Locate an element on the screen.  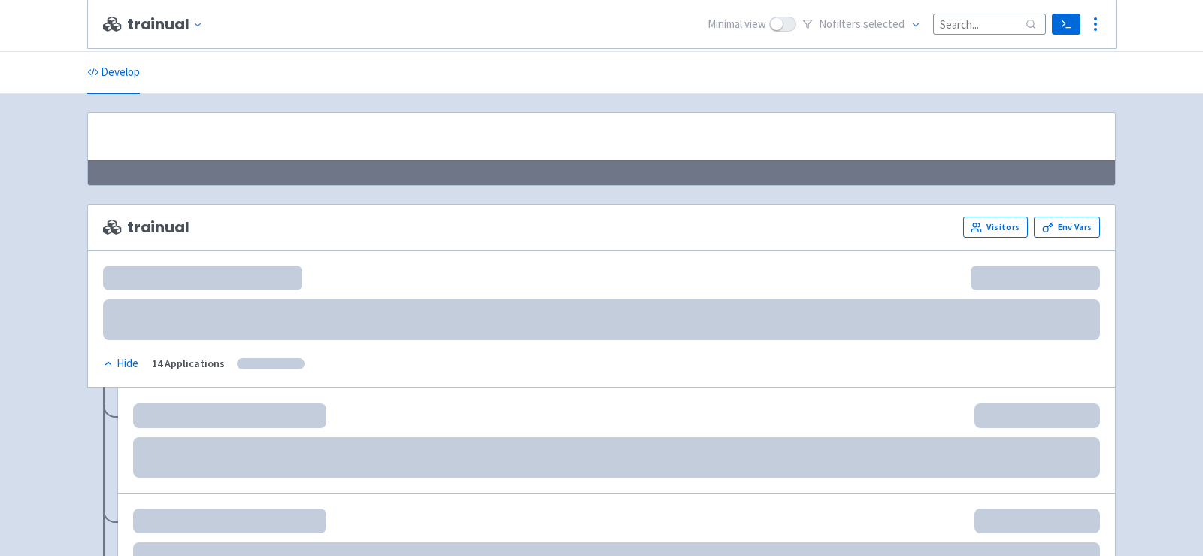
span: Minimal view is located at coordinates (737, 24).